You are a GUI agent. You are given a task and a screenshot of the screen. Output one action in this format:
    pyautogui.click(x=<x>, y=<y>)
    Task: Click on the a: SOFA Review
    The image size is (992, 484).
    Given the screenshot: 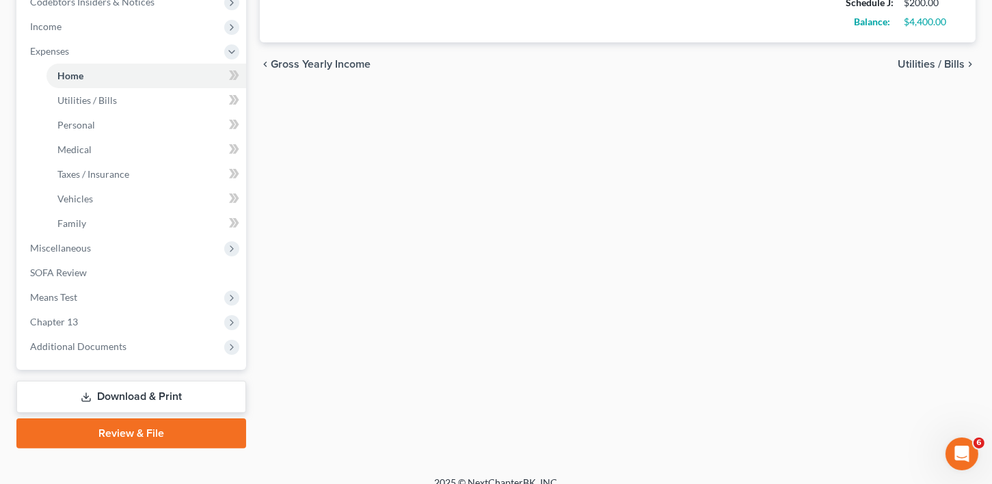 What is the action you would take?
    pyautogui.click(x=133, y=273)
    